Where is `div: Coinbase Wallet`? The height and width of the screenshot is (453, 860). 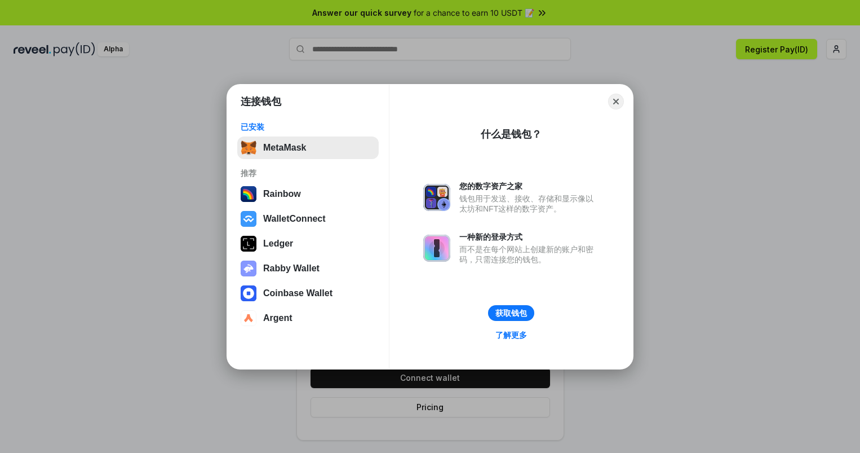
div: Coinbase Wallet is located at coordinates (298, 293).